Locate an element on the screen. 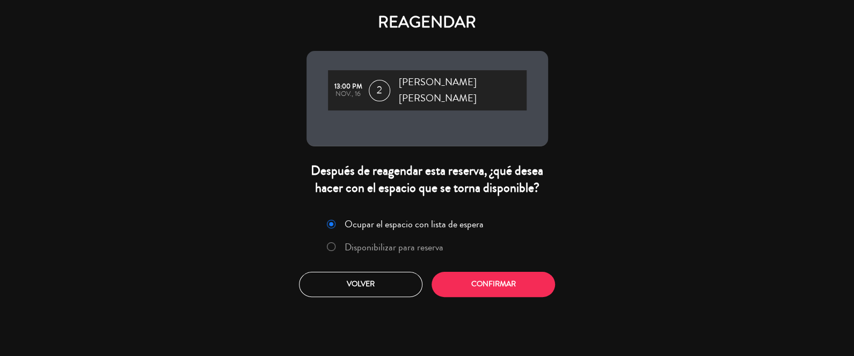 This screenshot has width=854, height=356. span: 2 is located at coordinates (380, 91).